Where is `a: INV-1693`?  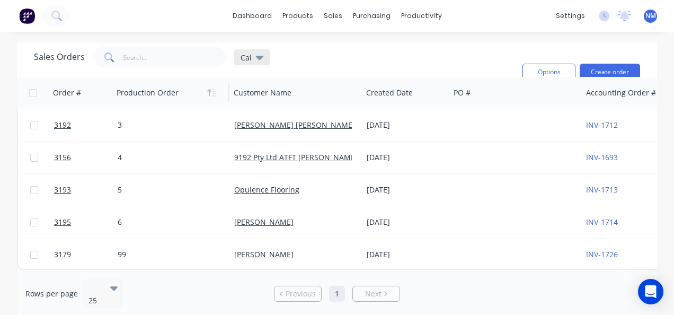 a: INV-1693 is located at coordinates (602, 157).